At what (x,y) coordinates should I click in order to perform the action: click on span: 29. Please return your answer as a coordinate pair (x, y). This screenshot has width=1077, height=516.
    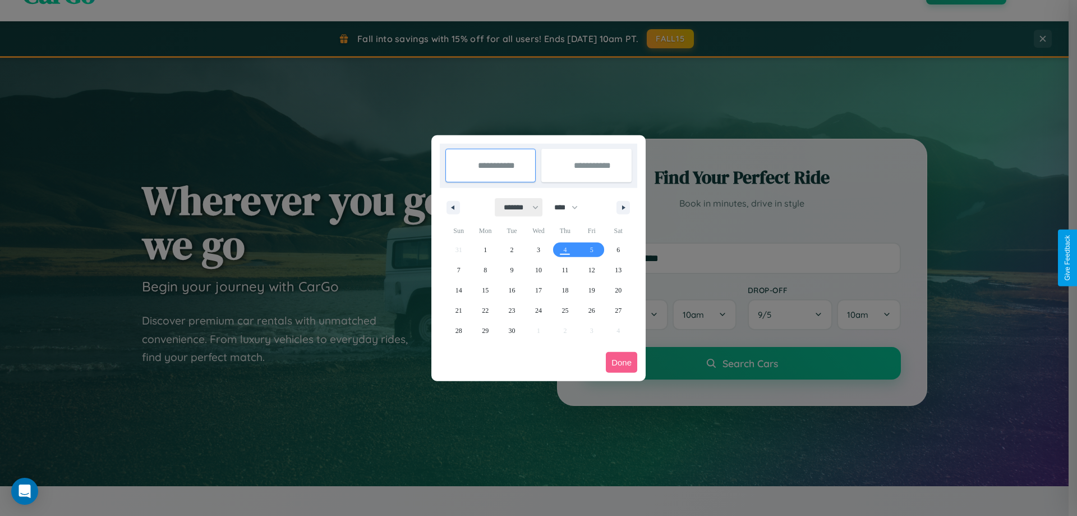
    Looking at the image, I should click on (485, 330).